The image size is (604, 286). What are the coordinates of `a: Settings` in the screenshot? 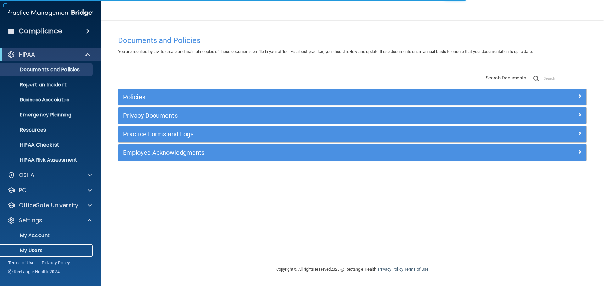 It's located at (49, 221).